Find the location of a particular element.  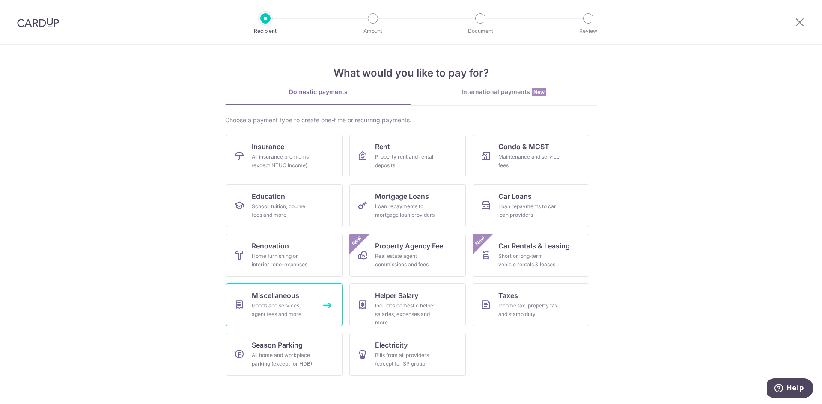

div: Maintenance and service fees is located at coordinates (529, 161).